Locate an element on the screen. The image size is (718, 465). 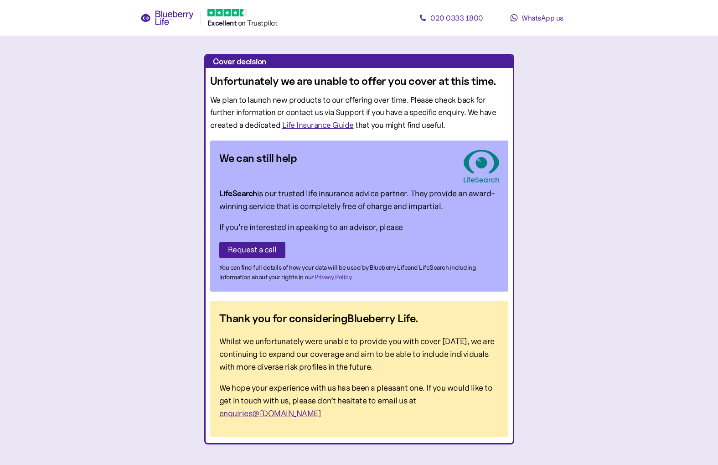
span: 020 0333 1800 is located at coordinates (457, 18).